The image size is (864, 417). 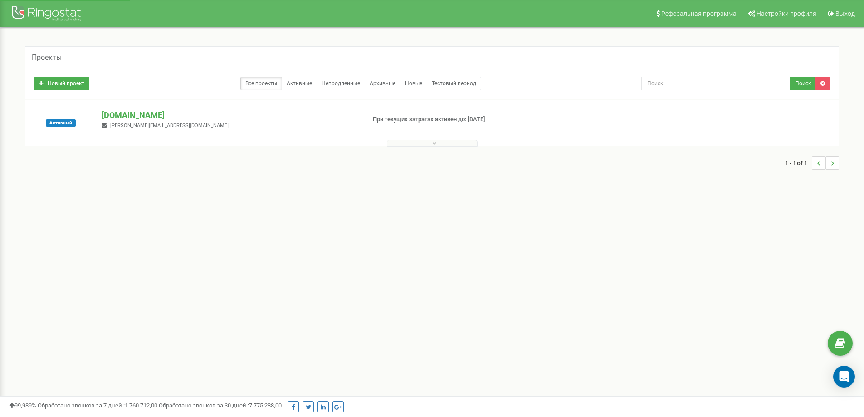 What do you see at coordinates (261, 83) in the screenshot?
I see `a: Все проекты` at bounding box center [261, 83].